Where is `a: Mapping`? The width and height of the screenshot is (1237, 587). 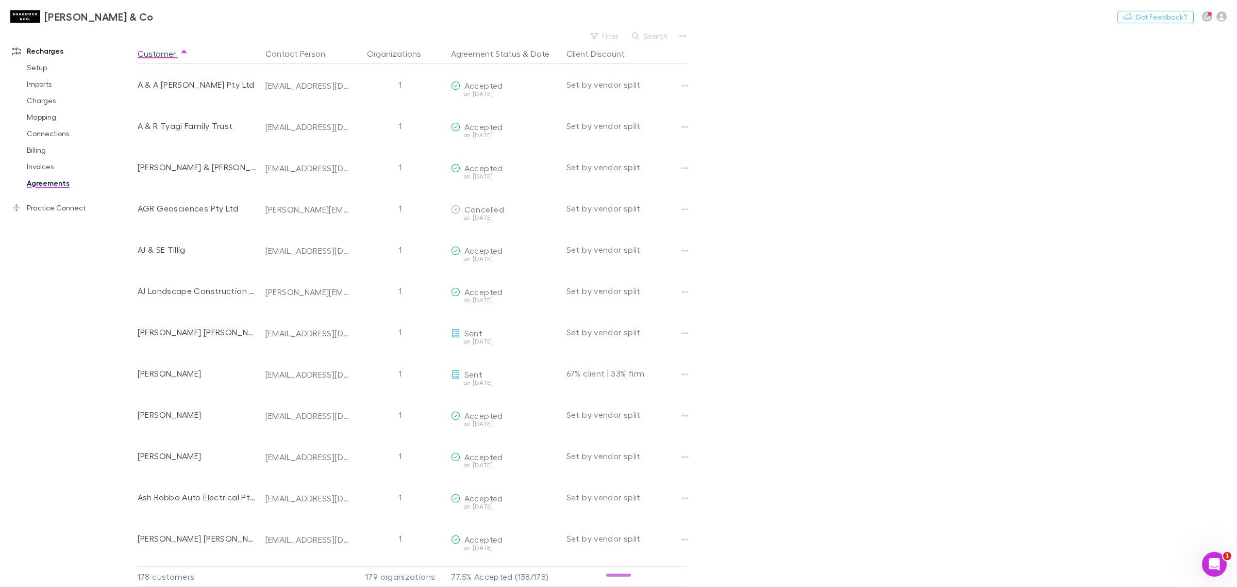
a: Mapping is located at coordinates (81, 117).